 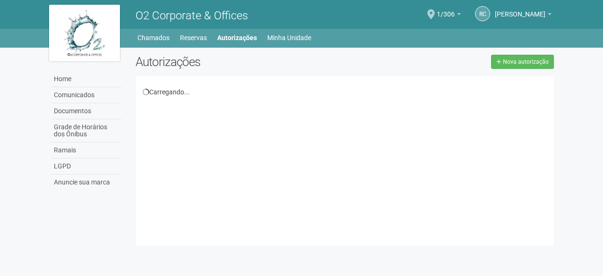 I want to click on span: Nova autorização, so click(x=526, y=62).